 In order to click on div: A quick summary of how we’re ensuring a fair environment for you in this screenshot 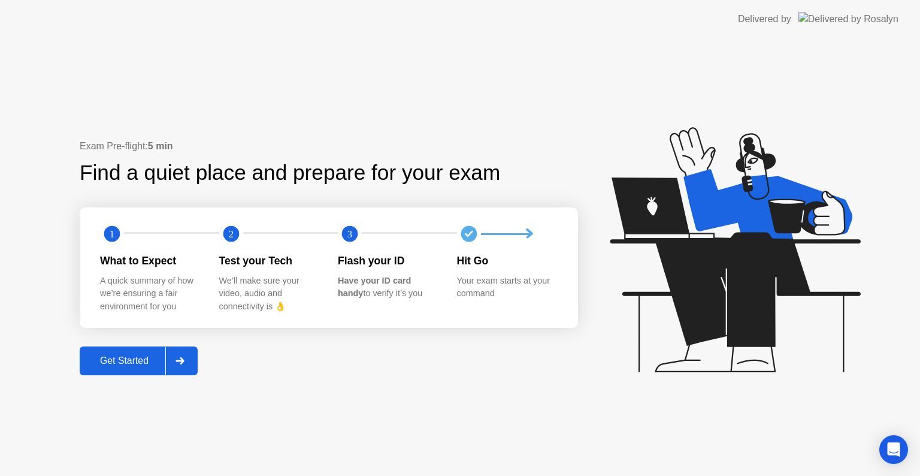, I will do `click(150, 293)`.